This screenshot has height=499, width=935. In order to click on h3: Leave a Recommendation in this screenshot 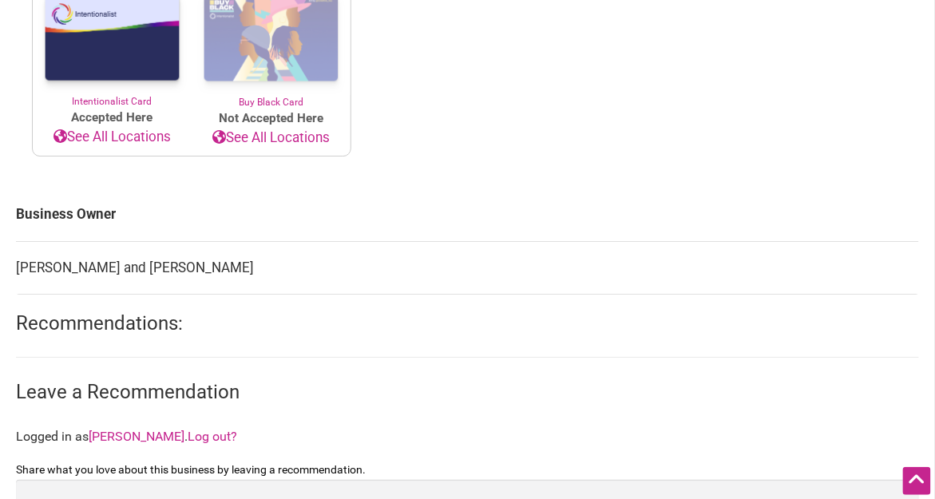, I will do `click(467, 393)`.